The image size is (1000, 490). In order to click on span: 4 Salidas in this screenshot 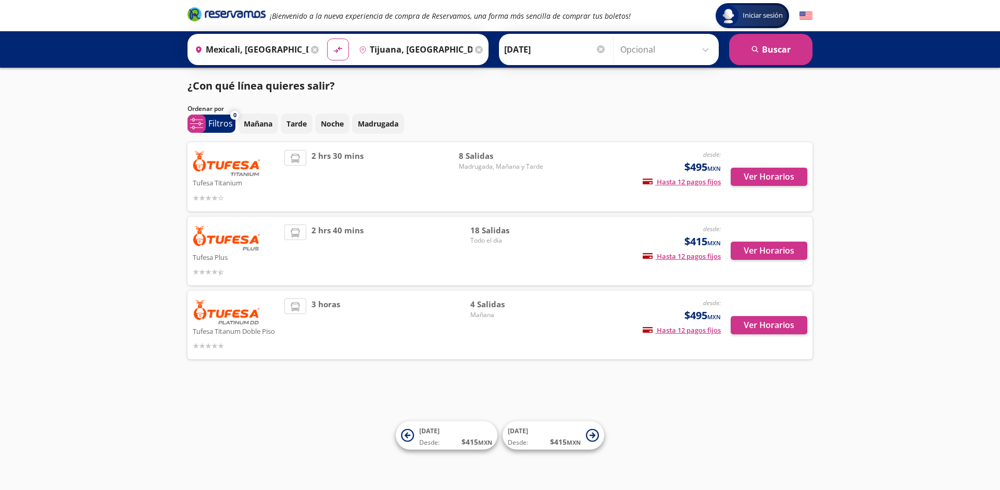, I will do `click(507, 304)`.